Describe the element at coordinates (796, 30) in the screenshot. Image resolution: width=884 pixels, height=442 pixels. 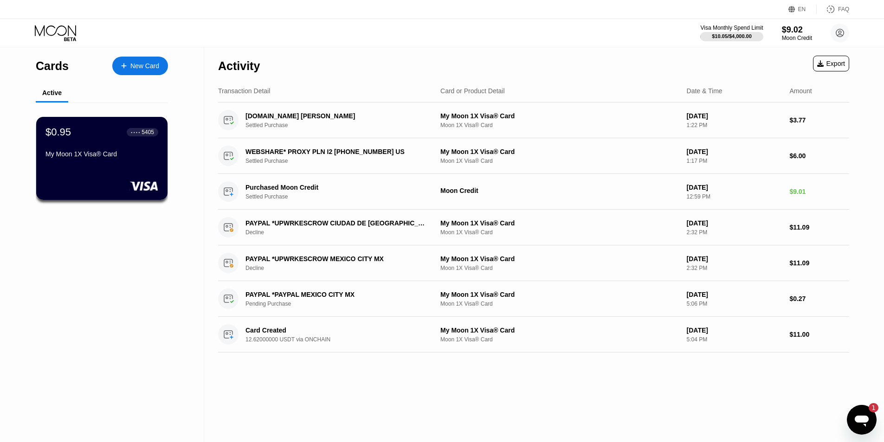
I see `div: $9.02` at that location.